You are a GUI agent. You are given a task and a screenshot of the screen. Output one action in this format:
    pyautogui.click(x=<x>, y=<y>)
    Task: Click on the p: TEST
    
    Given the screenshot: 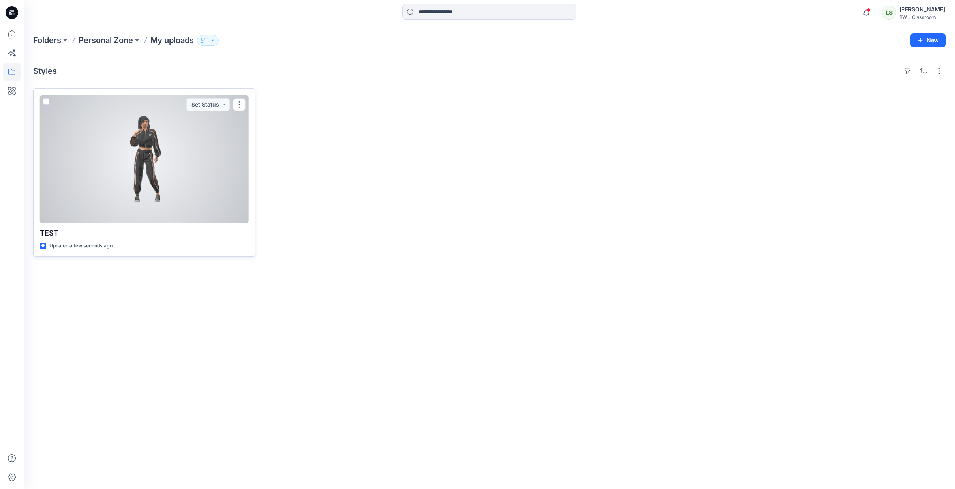 What is the action you would take?
    pyautogui.click(x=144, y=233)
    